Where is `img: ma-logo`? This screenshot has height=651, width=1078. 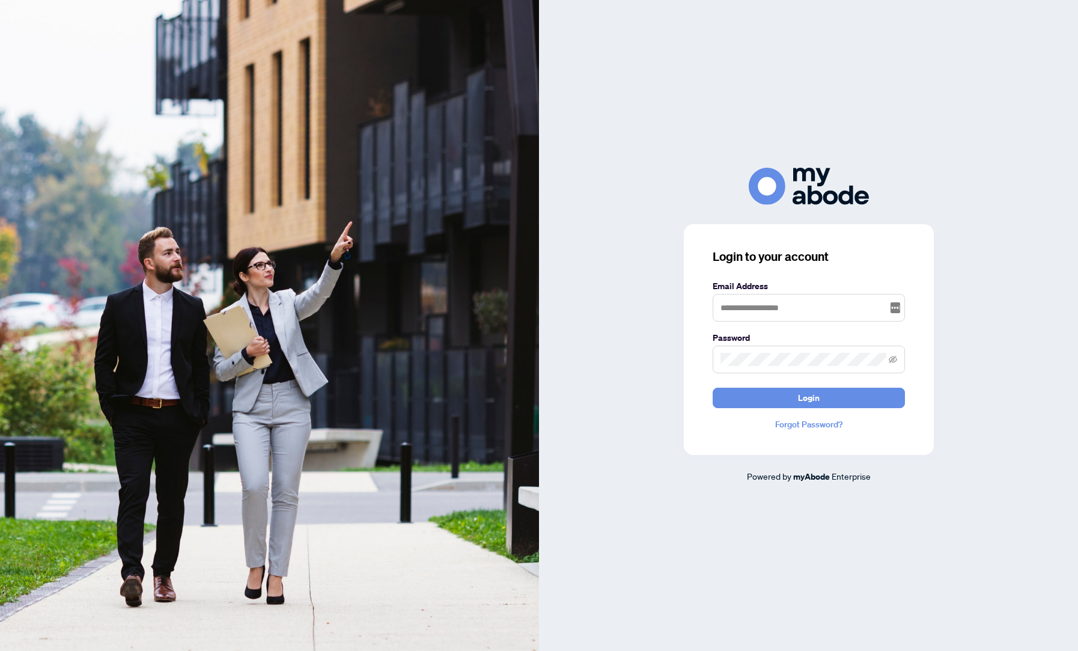 img: ma-logo is located at coordinates (809, 186).